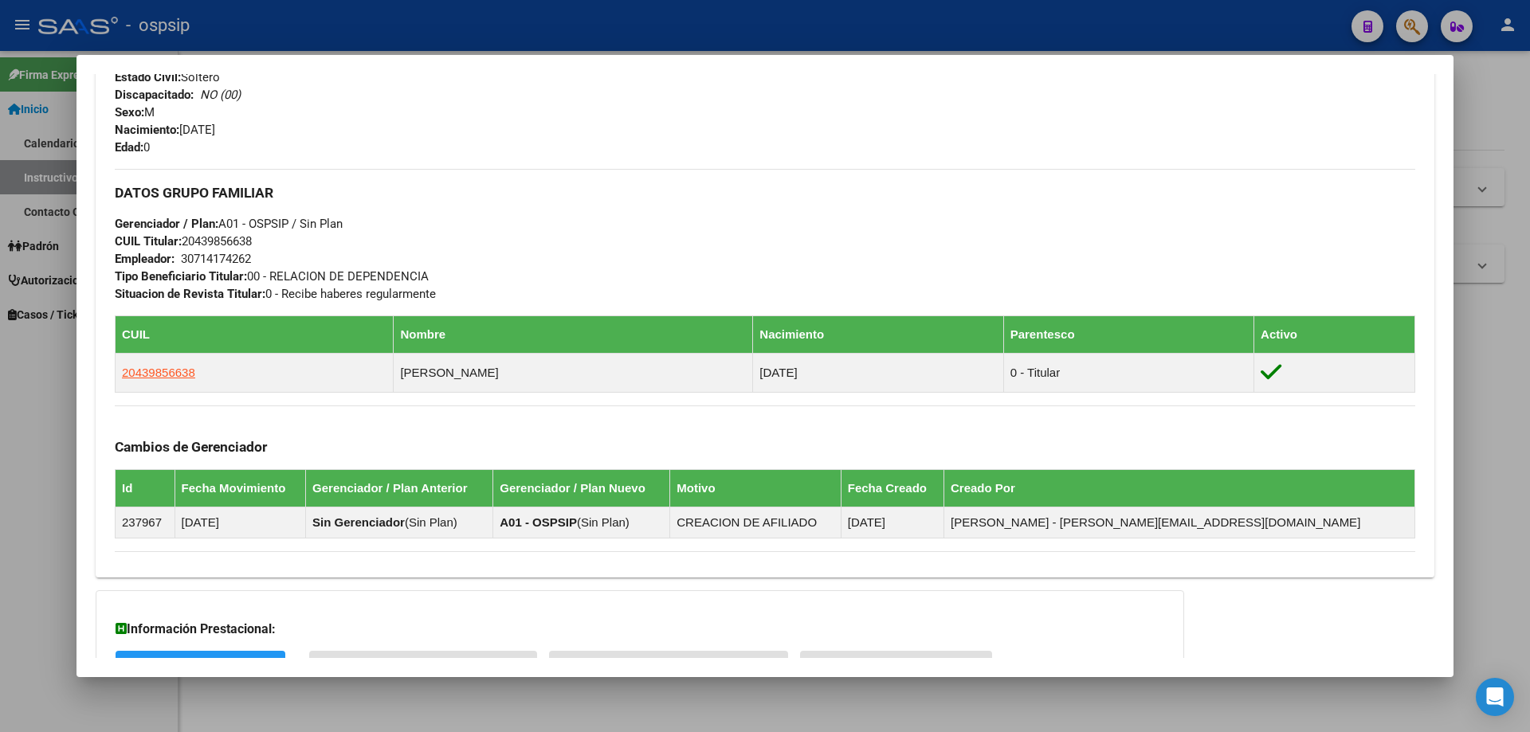 The width and height of the screenshot is (1530, 732). What do you see at coordinates (423, 665) in the screenshot?
I see `button: Sin Certificado Discapacidad` at bounding box center [423, 665].